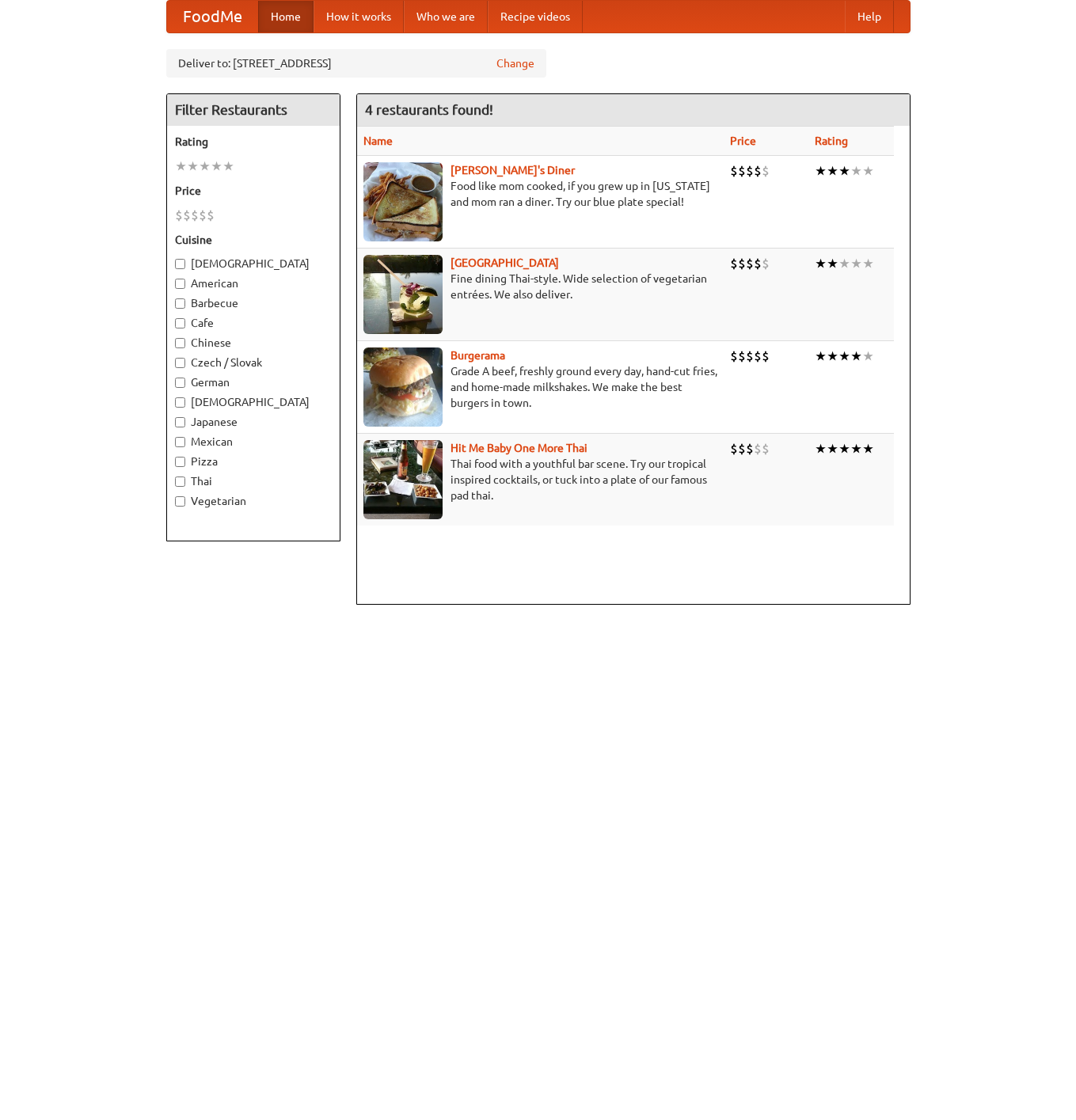  I want to click on h4: Filter Restaurants, so click(253, 110).